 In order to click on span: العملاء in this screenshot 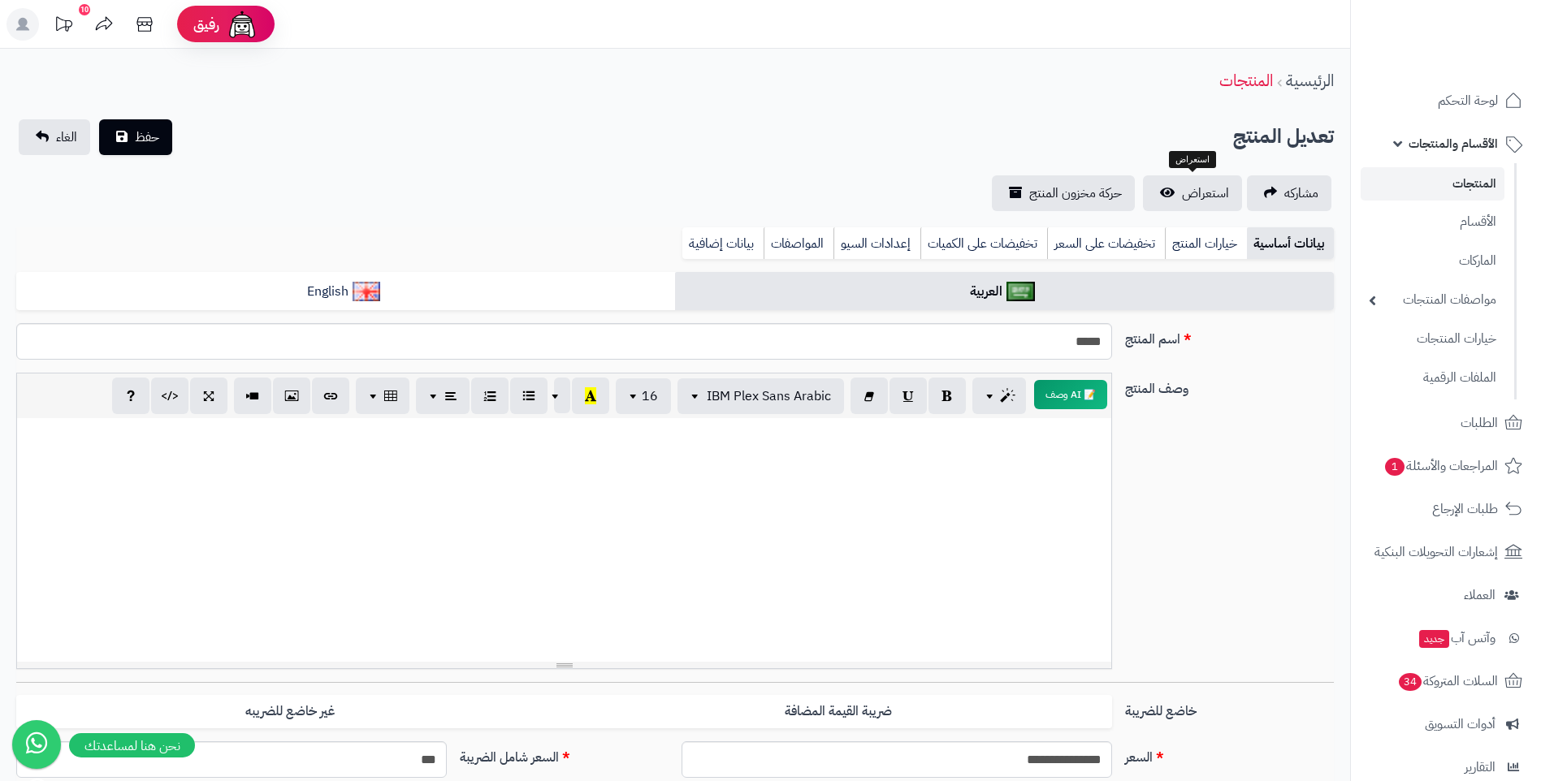, I will do `click(1479, 595)`.